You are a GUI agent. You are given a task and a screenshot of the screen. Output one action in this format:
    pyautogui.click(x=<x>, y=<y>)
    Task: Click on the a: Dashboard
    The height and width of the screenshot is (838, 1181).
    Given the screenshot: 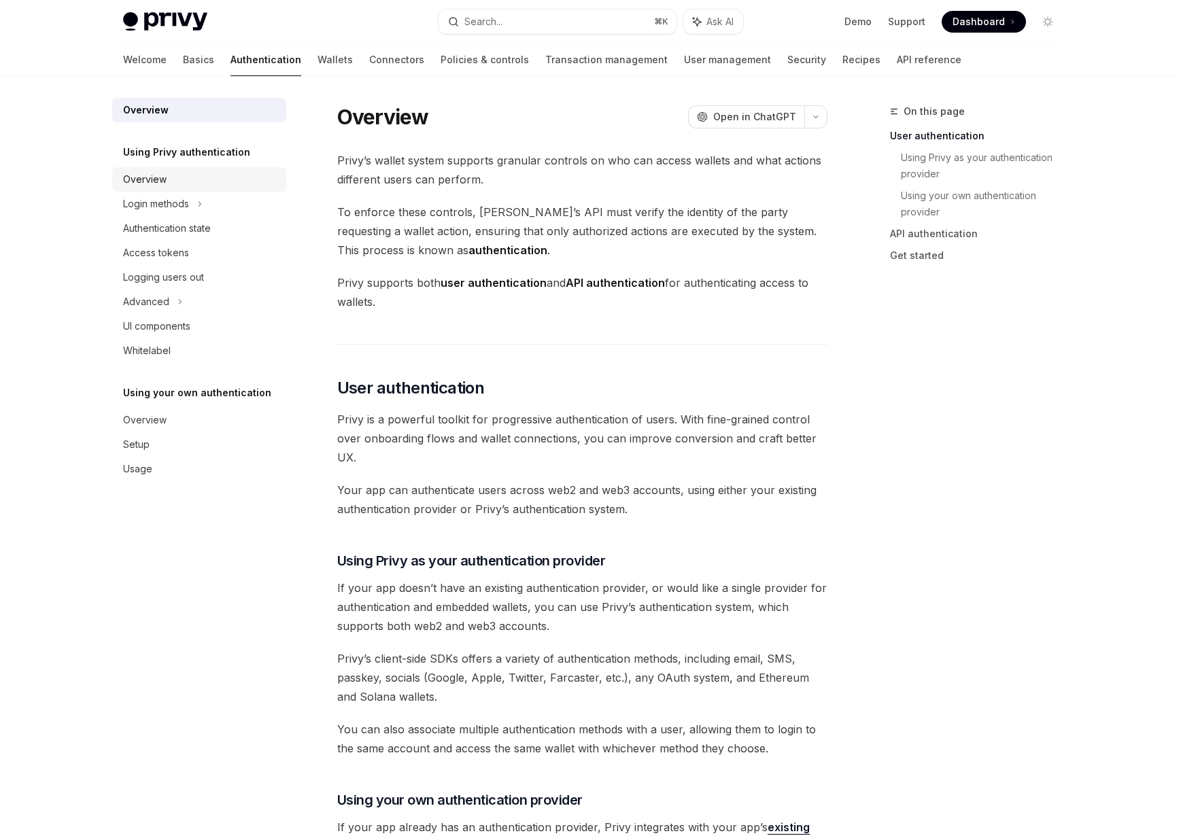 What is the action you would take?
    pyautogui.click(x=984, y=22)
    